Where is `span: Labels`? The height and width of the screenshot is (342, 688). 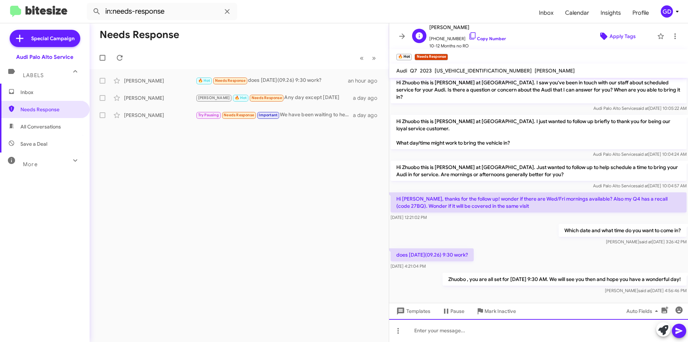
span: Labels is located at coordinates (33, 75).